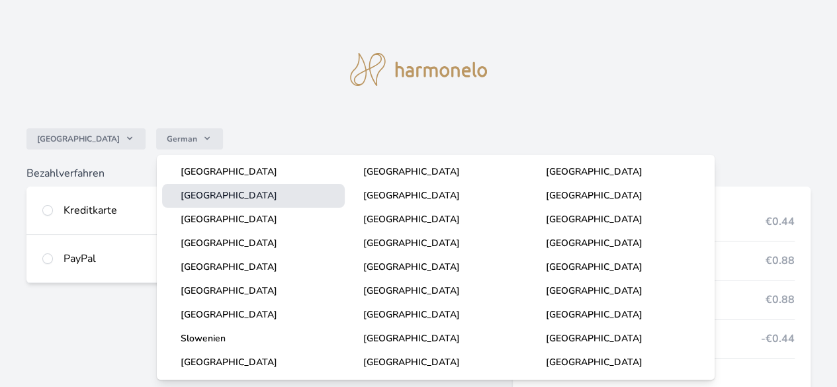 This screenshot has height=387, width=837. Describe the element at coordinates (780, 222) in the screenshot. I see `span: €0.44` at that location.